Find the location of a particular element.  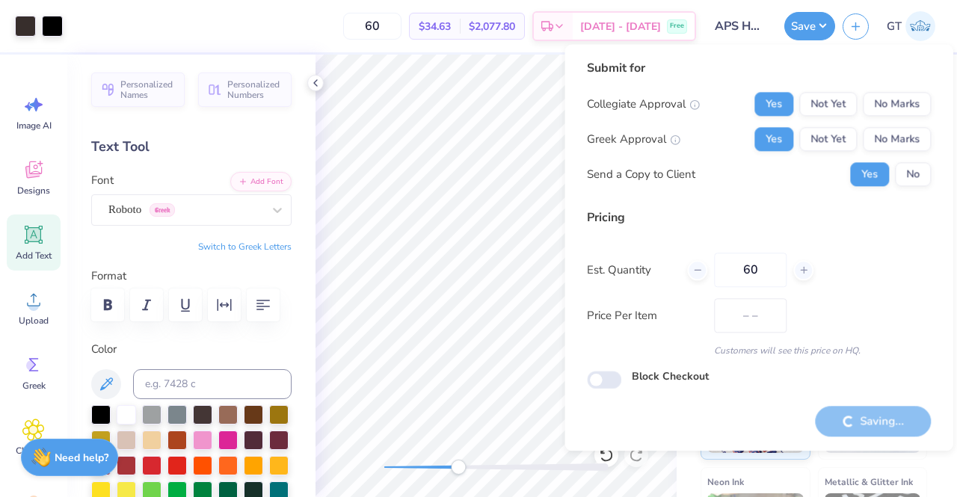

label: Color is located at coordinates (191, 349).